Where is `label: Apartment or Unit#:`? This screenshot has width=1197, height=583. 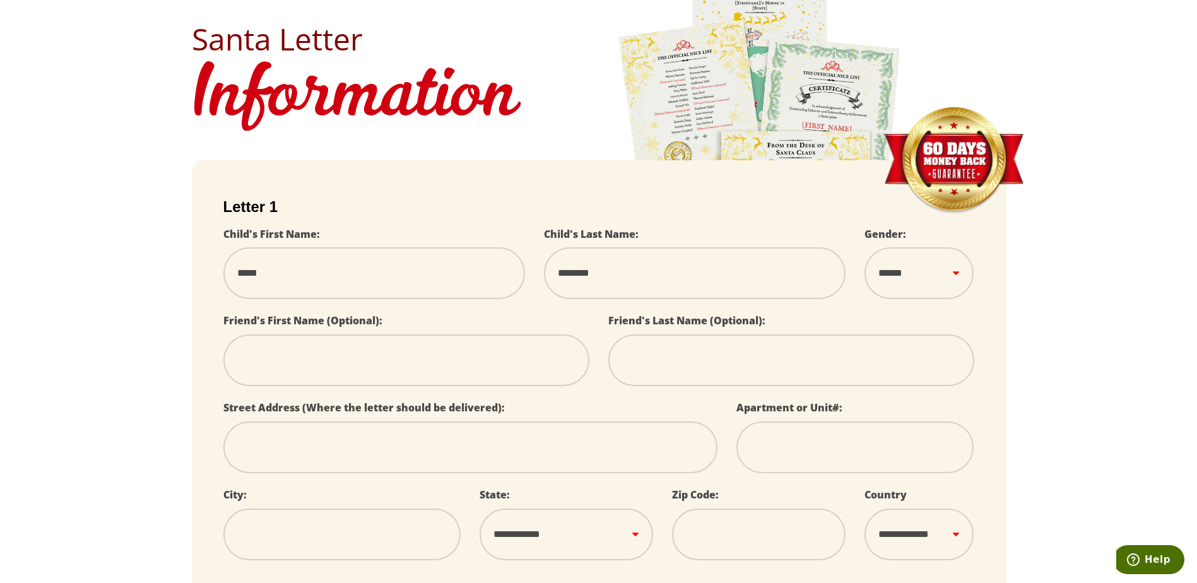 label: Apartment or Unit#: is located at coordinates (789, 408).